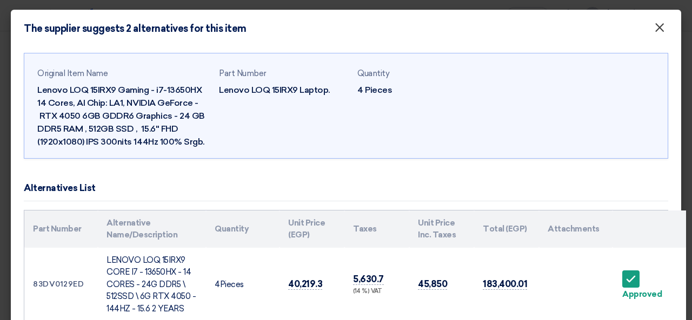 The height and width of the screenshot is (320, 692). What do you see at coordinates (284, 73) in the screenshot?
I see `div: Part Number` at bounding box center [284, 73].